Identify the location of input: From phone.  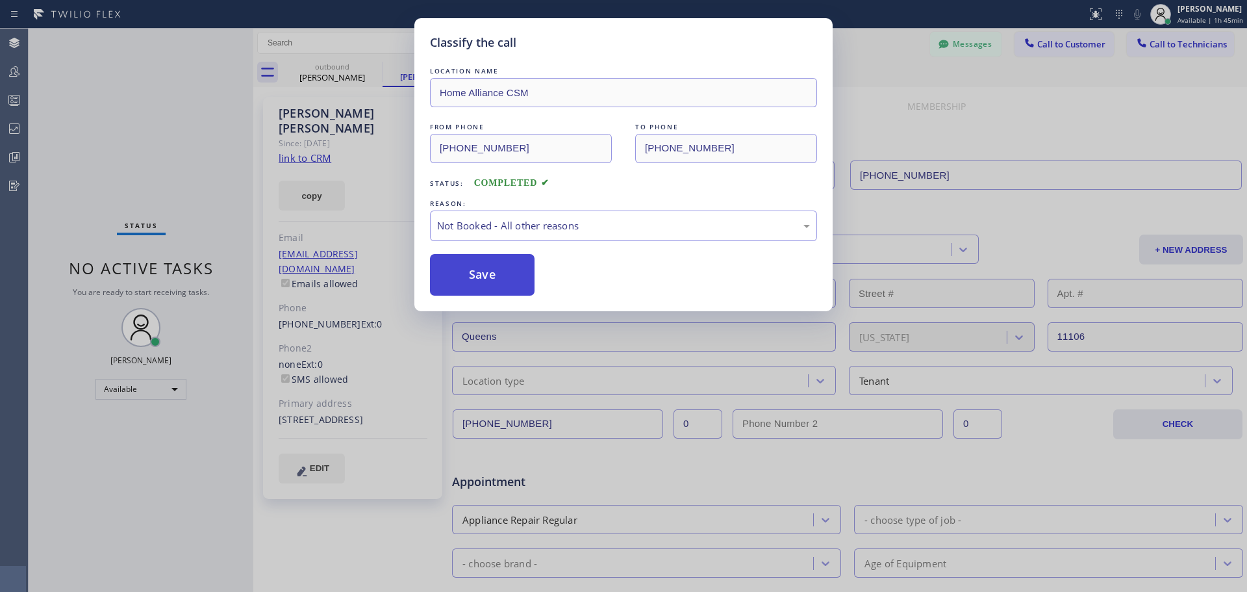
(521, 148).